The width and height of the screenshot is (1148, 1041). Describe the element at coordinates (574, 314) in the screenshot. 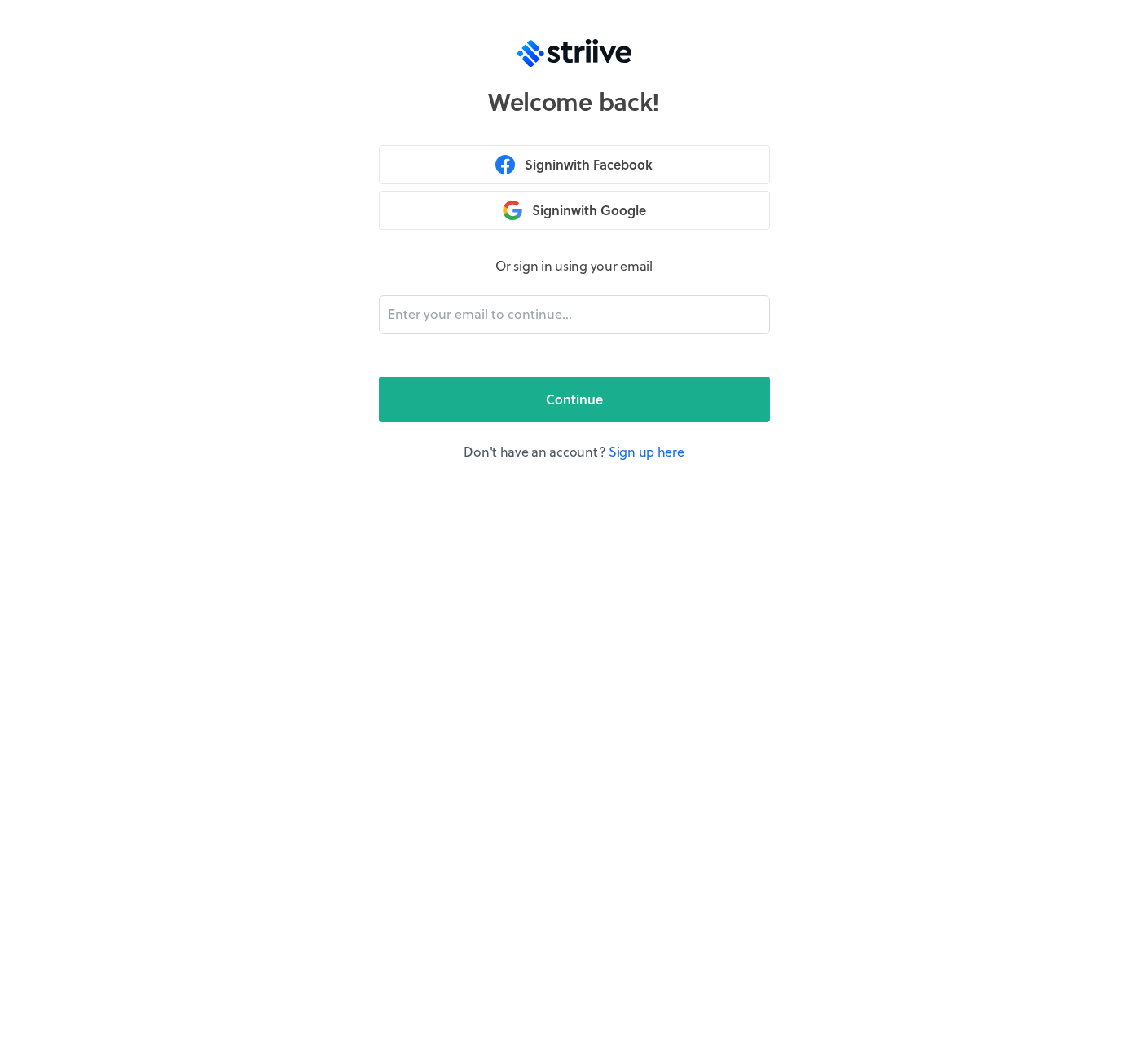

I see `input: Enter your email to continue...` at that location.